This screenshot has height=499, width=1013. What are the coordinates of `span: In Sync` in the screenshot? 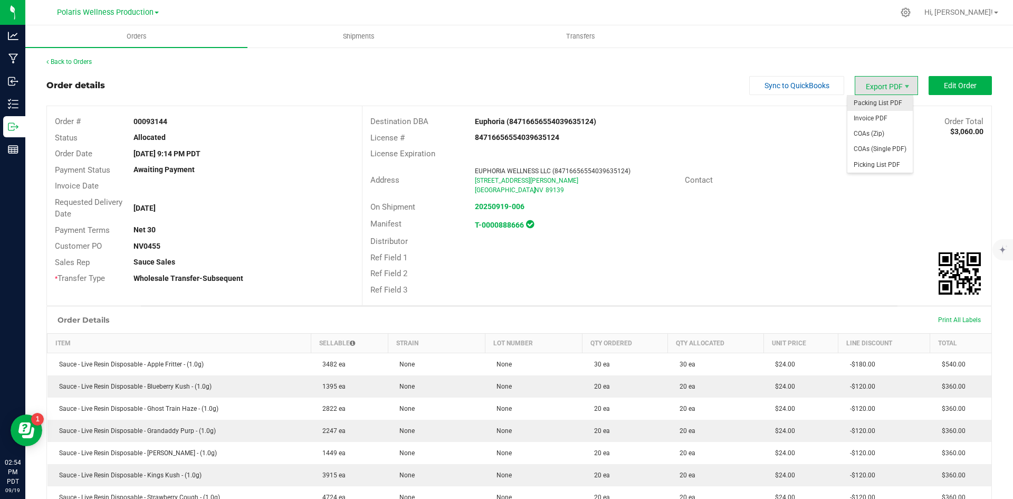 It's located at (530, 224).